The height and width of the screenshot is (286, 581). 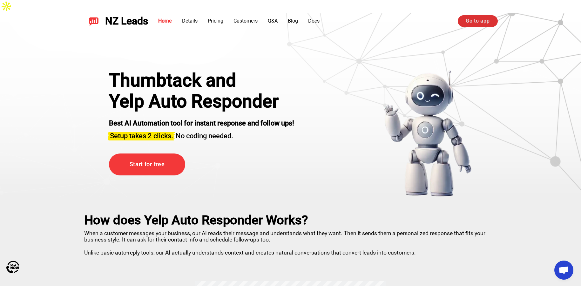 What do you see at coordinates (272, 21) in the screenshot?
I see `a: Q&A` at bounding box center [272, 21].